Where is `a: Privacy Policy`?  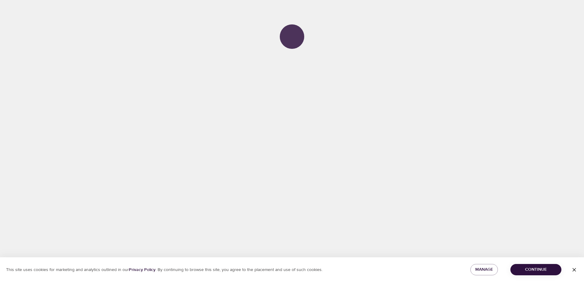 a: Privacy Policy is located at coordinates (142, 270).